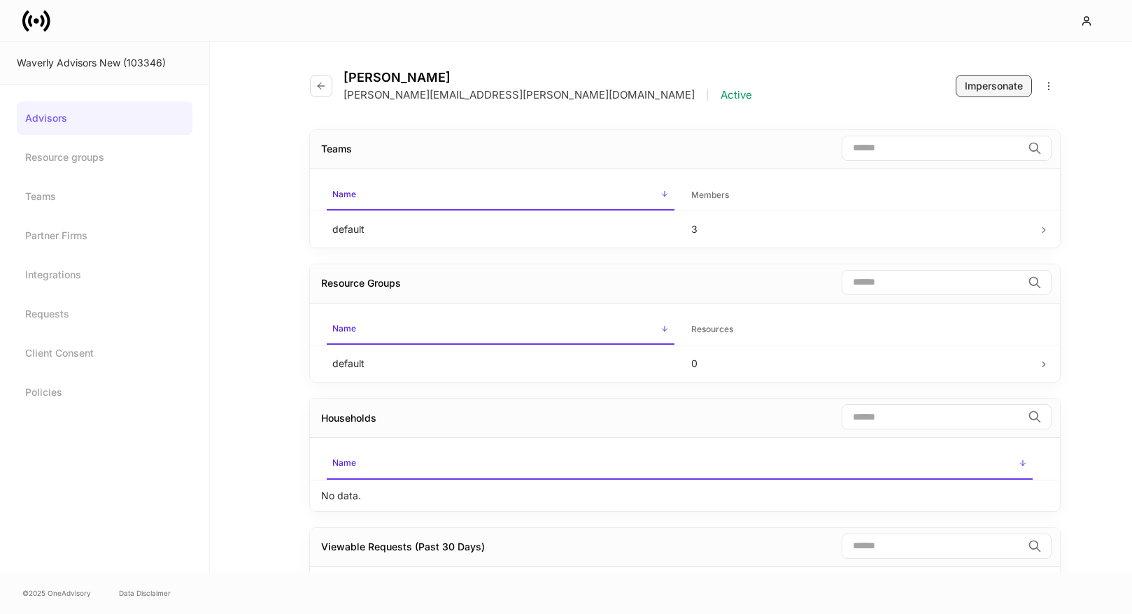 This screenshot has height=614, width=1132. I want to click on a: Client Consent, so click(104, 353).